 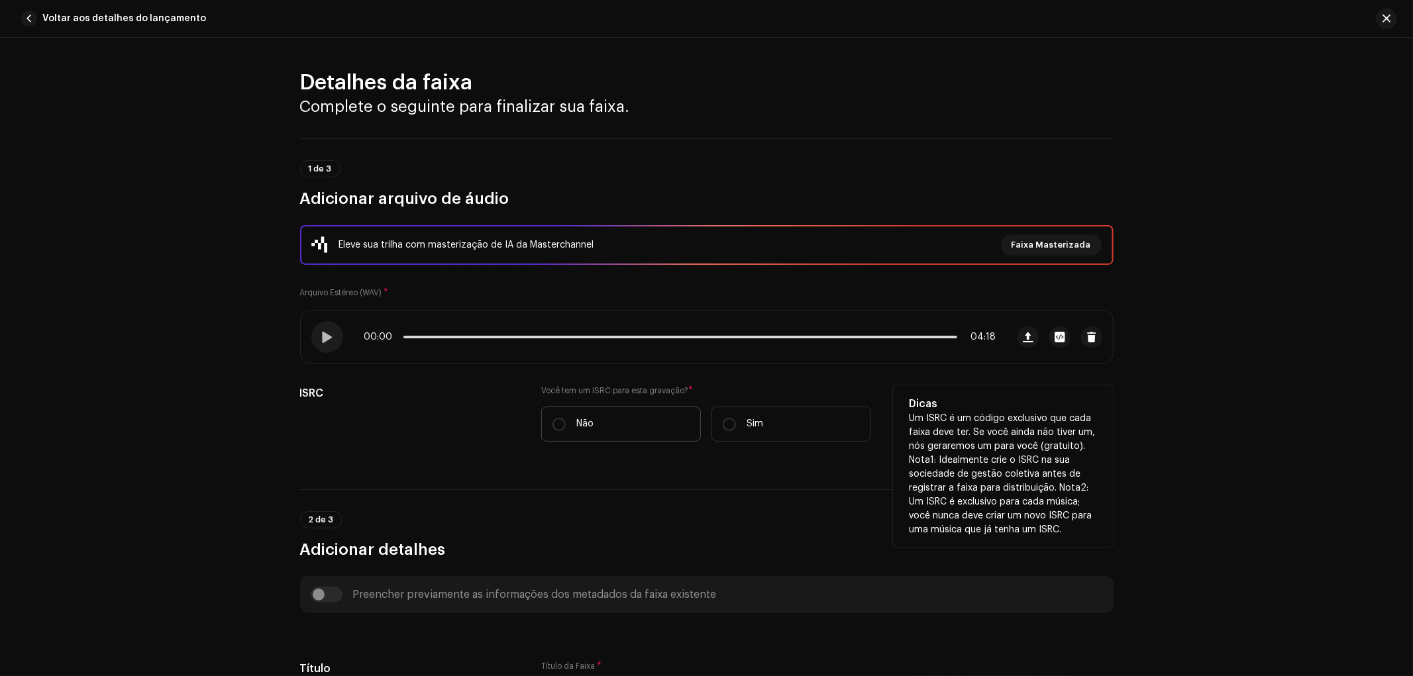 What do you see at coordinates (1003, 404) in the screenshot?
I see `h5: Dicas` at bounding box center [1003, 404].